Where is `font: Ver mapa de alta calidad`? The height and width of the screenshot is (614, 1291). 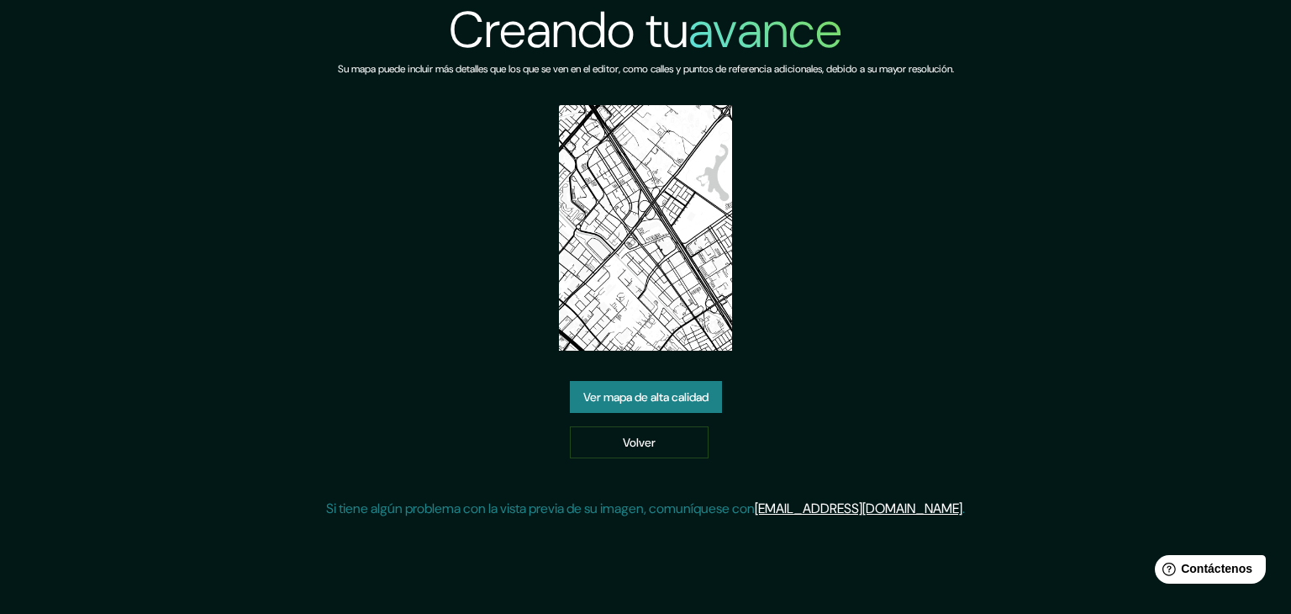
font: Ver mapa de alta calidad is located at coordinates (646, 397).